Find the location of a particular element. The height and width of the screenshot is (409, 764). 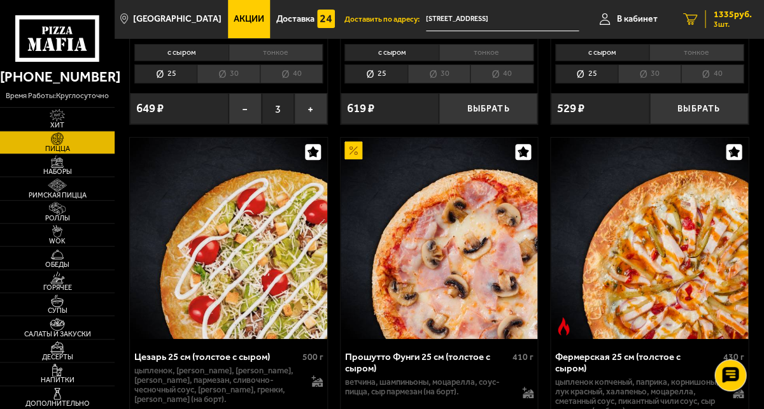

img: Острое блюдо is located at coordinates (563, 326).